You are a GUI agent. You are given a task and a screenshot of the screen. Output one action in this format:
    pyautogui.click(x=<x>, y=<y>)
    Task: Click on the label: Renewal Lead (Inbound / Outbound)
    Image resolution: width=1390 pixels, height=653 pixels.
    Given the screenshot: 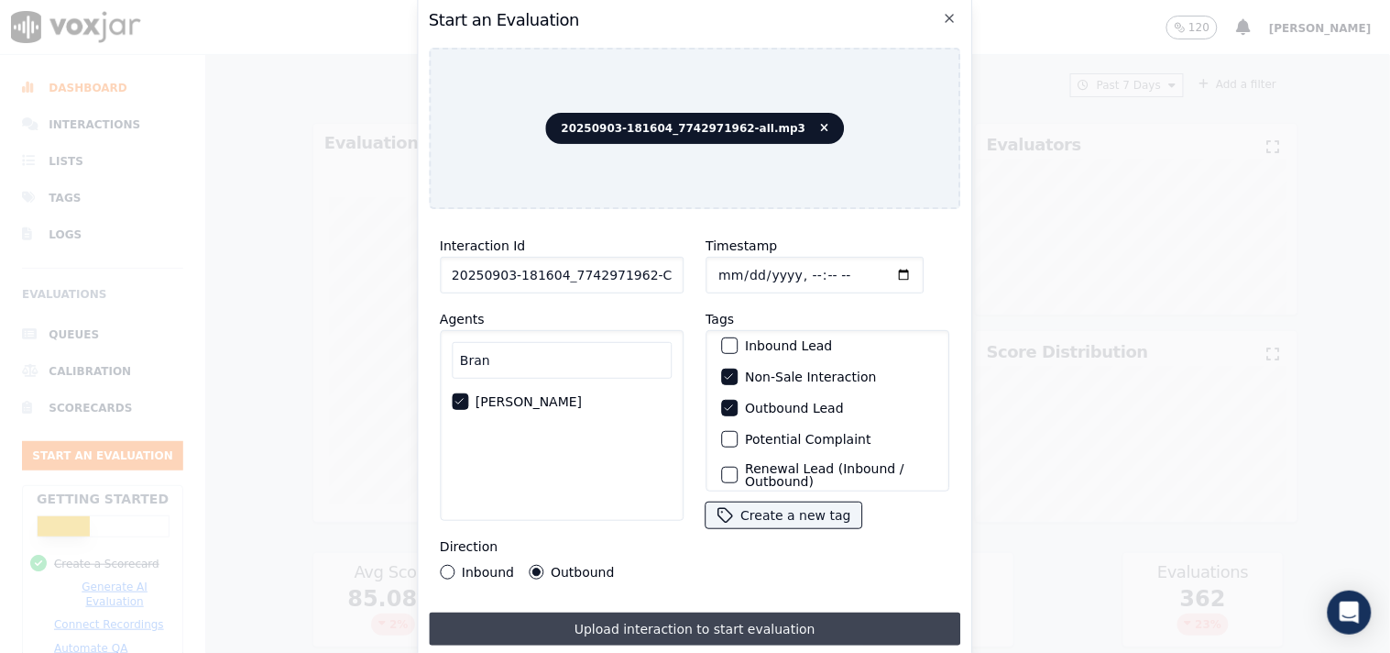 What is the action you would take?
    pyautogui.click(x=840, y=475)
    